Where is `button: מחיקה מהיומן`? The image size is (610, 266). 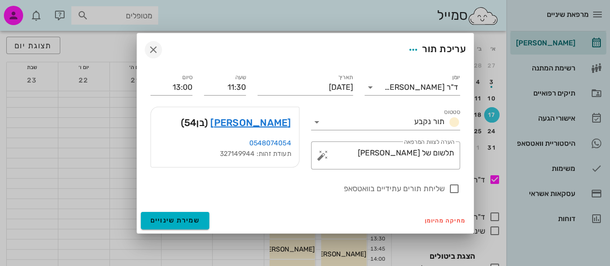
button: מחיקה מהיומן is located at coordinates (445, 221).